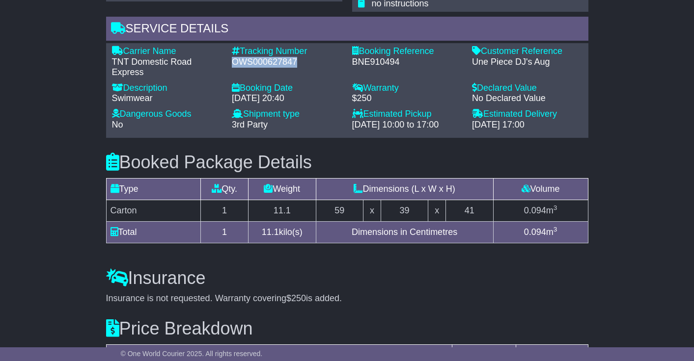 The image size is (694, 361). I want to click on span: 11.1, so click(270, 232).